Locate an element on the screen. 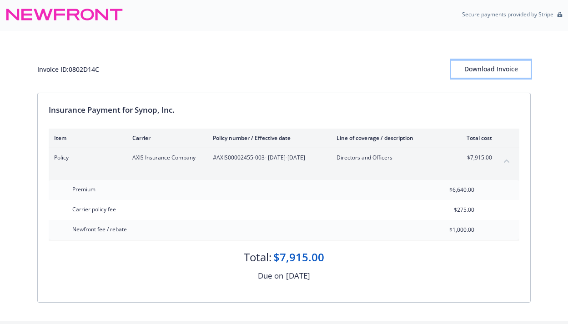 This screenshot has height=324, width=568. span: Newfront fee / rebate is located at coordinates (100, 229).